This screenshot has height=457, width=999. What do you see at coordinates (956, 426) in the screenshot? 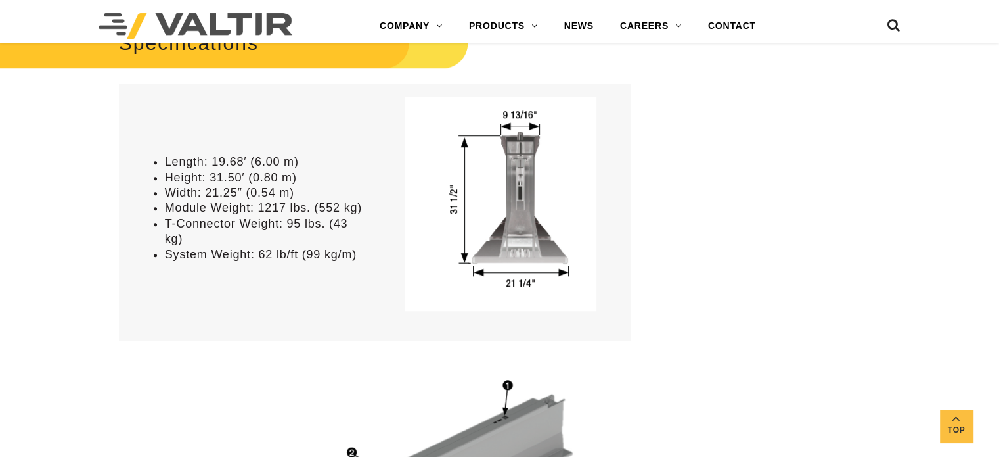
I see `a: Top` at bounding box center [956, 426].